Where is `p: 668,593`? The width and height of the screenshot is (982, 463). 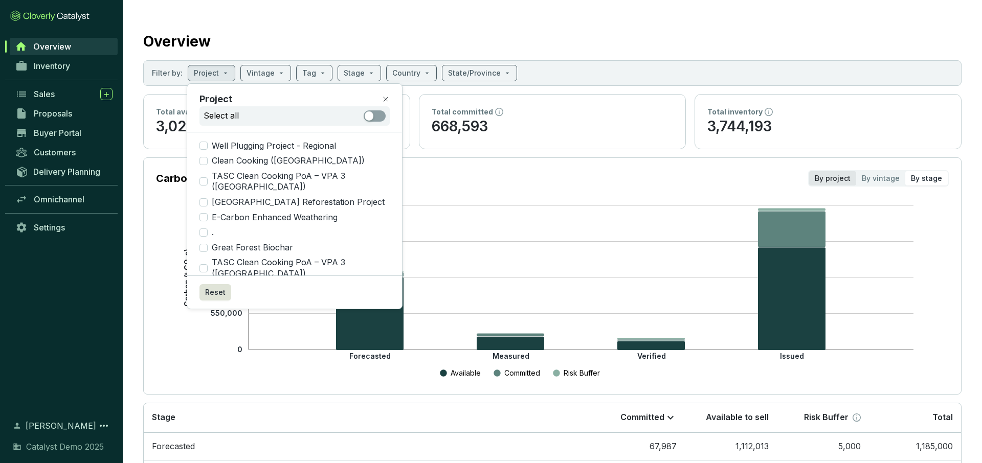 p: 668,593 is located at coordinates (552, 127).